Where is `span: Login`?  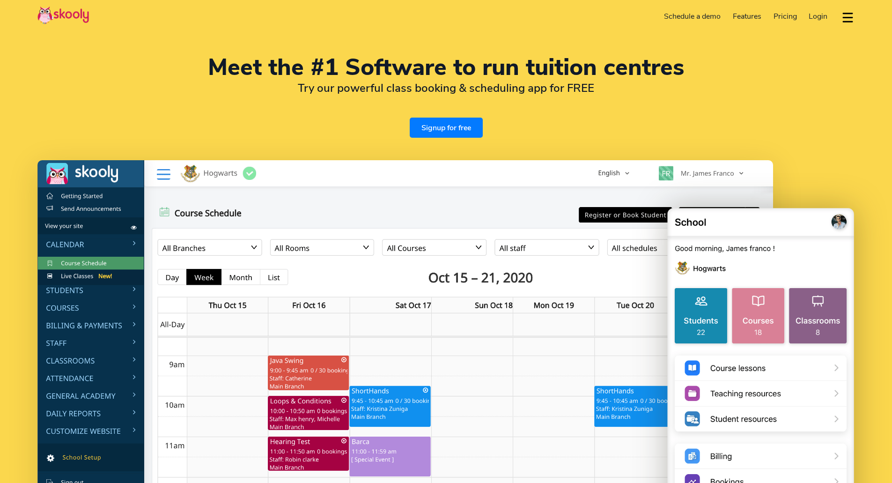 span: Login is located at coordinates (818, 16).